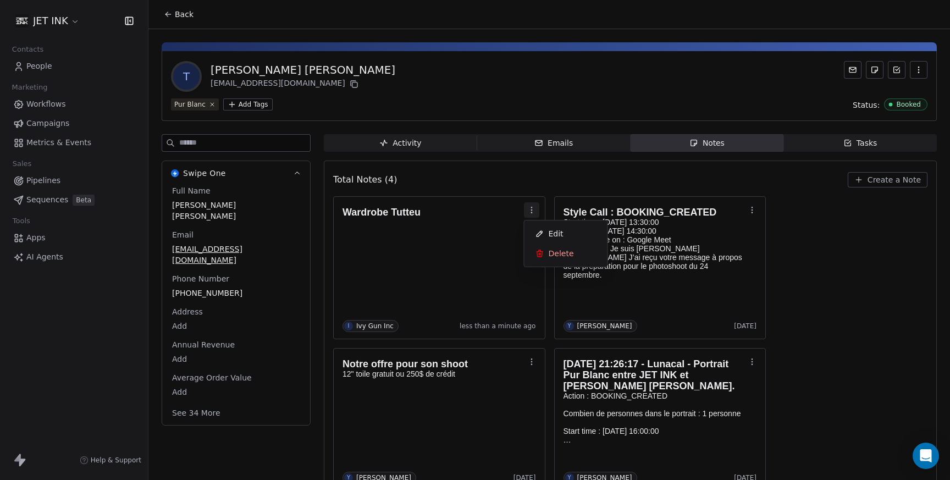  What do you see at coordinates (182, 235) in the screenshot?
I see `span: Email` at bounding box center [182, 235].